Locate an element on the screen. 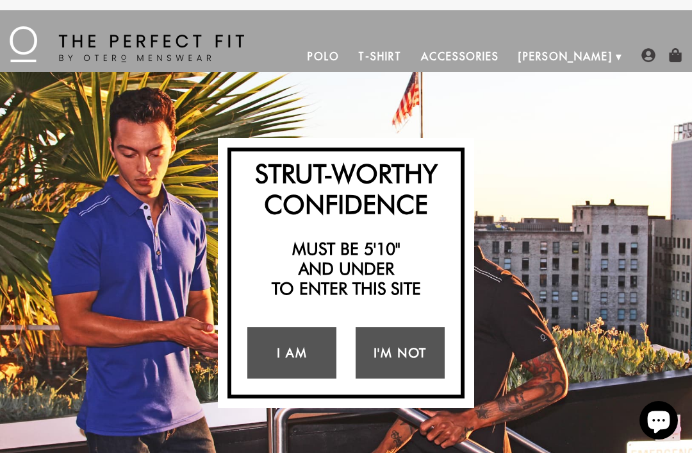  img: shopping-bag-icon.png is located at coordinates (676, 55).